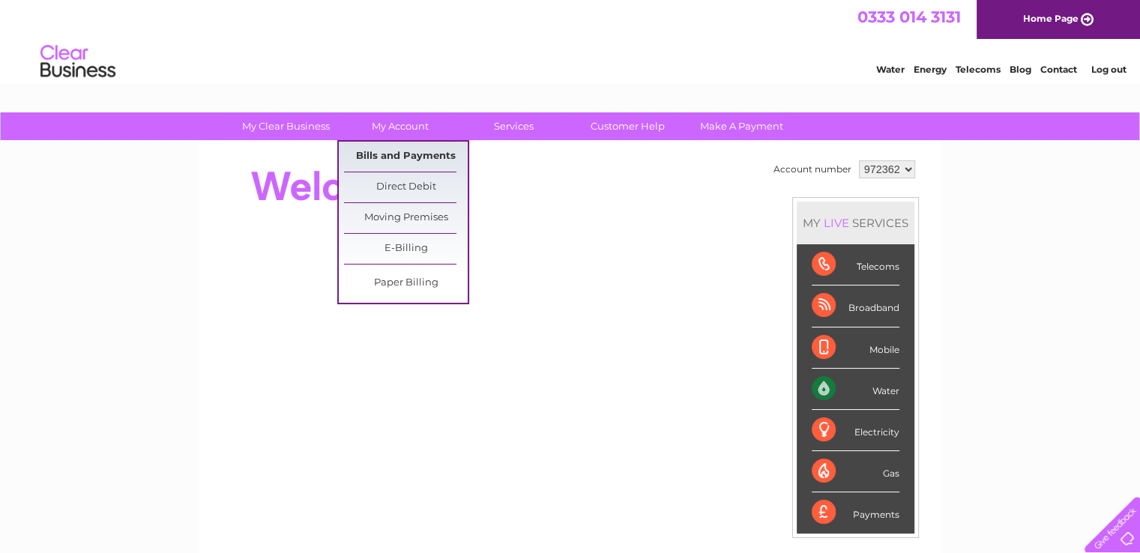  What do you see at coordinates (513, 126) in the screenshot?
I see `a: Services` at bounding box center [513, 126].